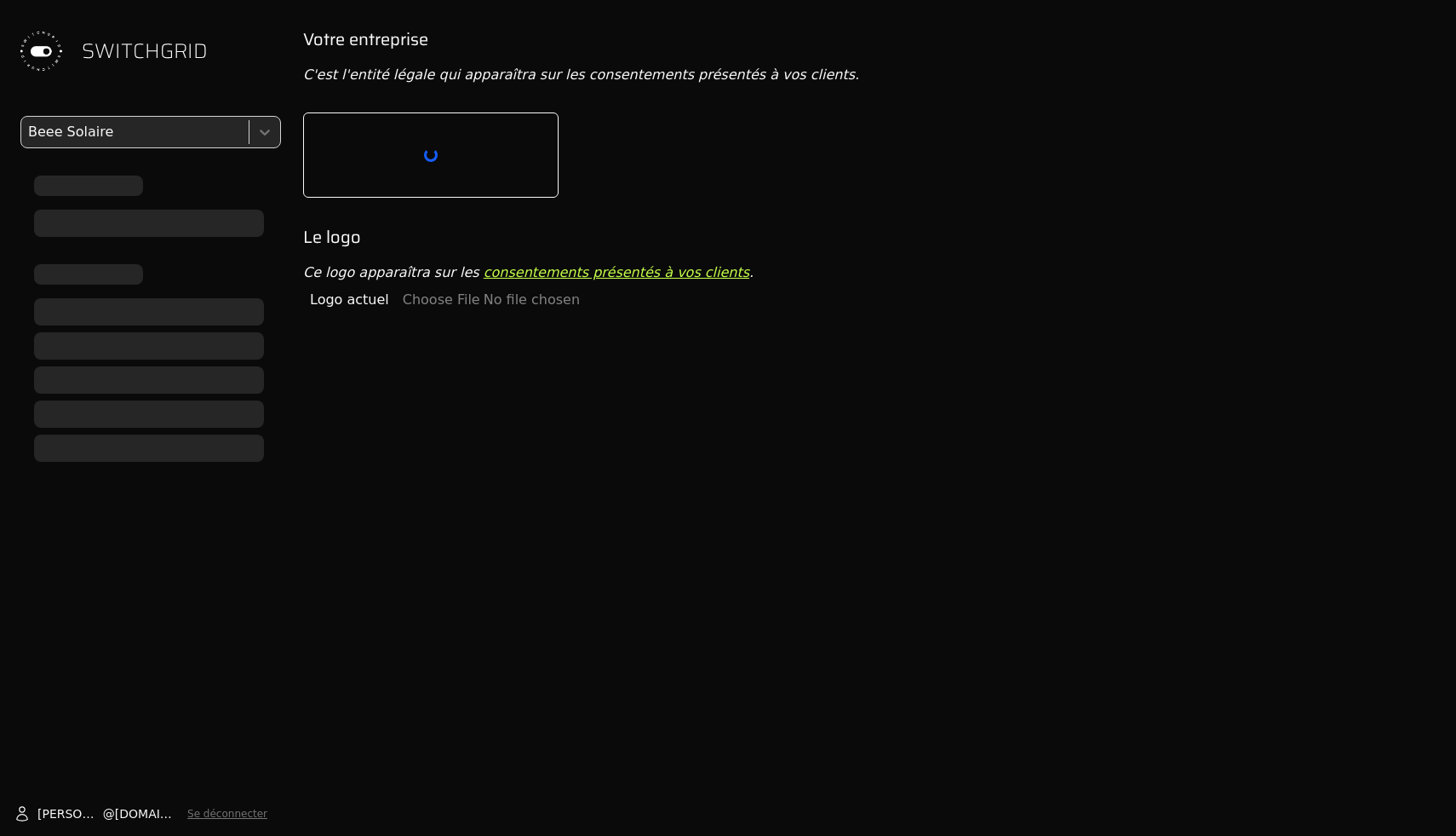 Image resolution: width=1456 pixels, height=836 pixels. What do you see at coordinates (873, 272) in the screenshot?
I see `p: Ce logo apparaîtra sur les .` at bounding box center [873, 272].